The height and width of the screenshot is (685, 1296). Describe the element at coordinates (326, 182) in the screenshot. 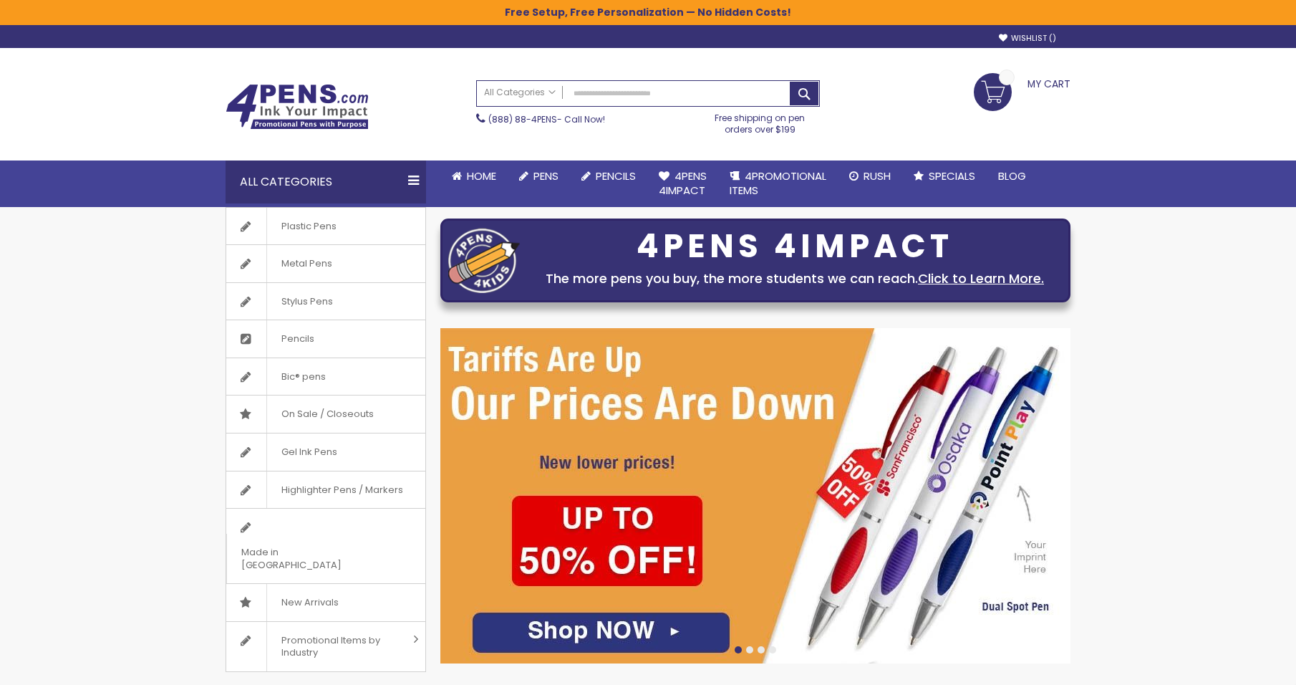

I see `div: All Categories` at that location.